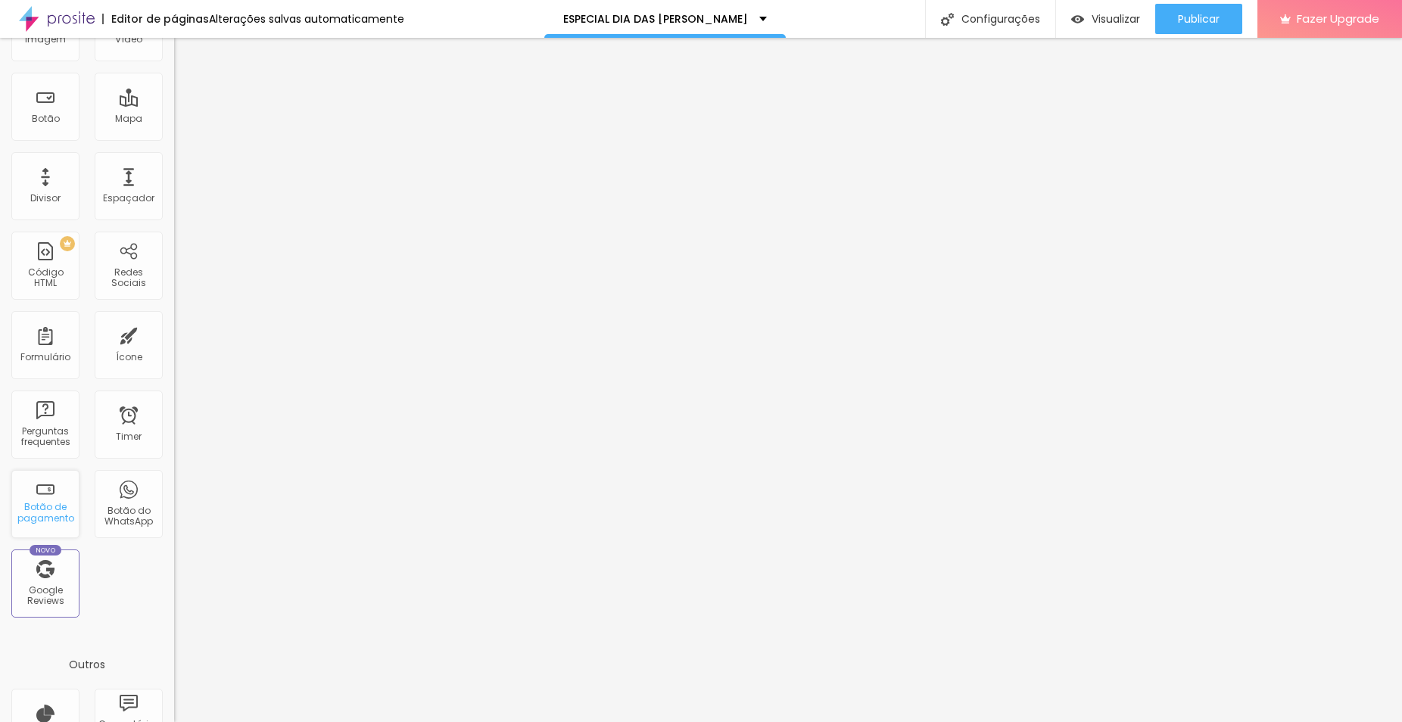 This screenshot has width=1402, height=722. What do you see at coordinates (1077, 19) in the screenshot?
I see `img: view-1.svg` at bounding box center [1077, 19].